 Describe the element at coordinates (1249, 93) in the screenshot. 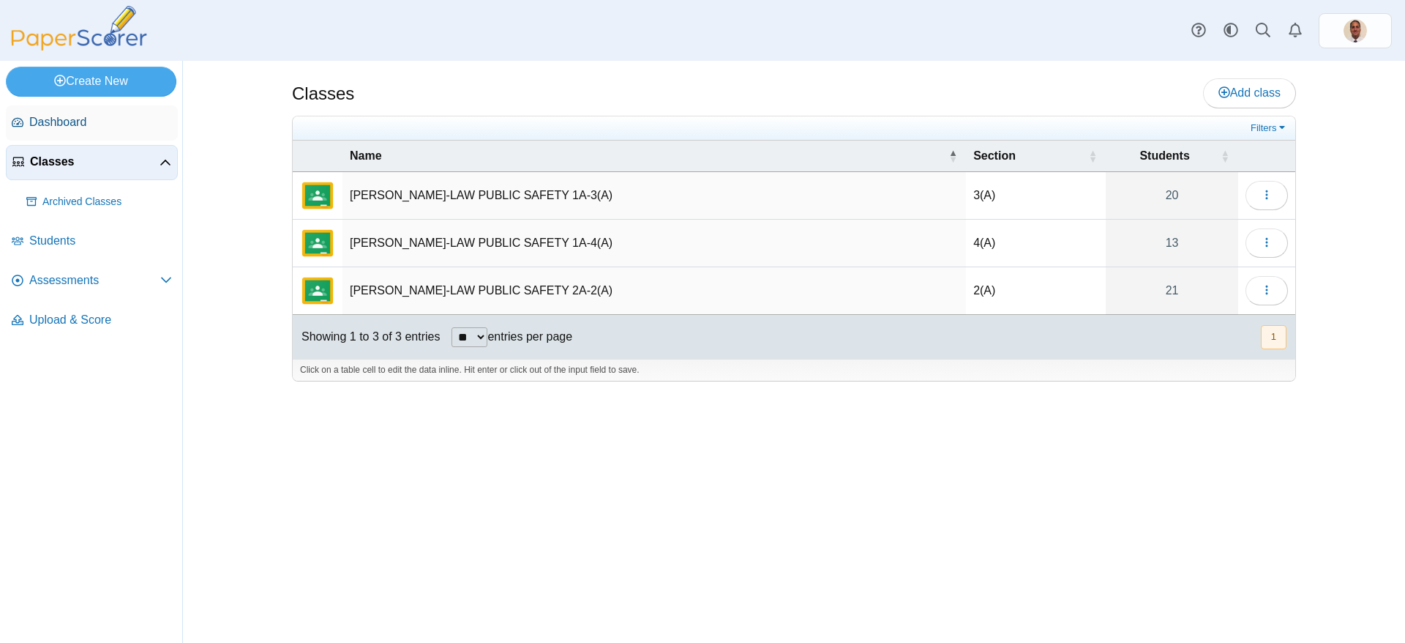

I see `a: Add class` at that location.